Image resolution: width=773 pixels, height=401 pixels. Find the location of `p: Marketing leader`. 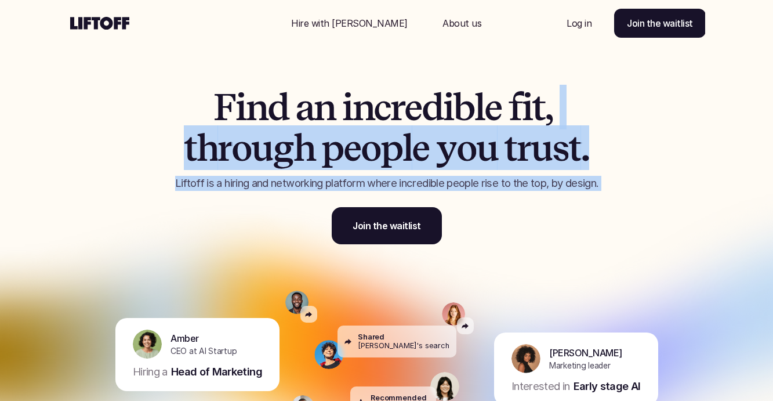

p: Marketing leader is located at coordinates (580, 365).